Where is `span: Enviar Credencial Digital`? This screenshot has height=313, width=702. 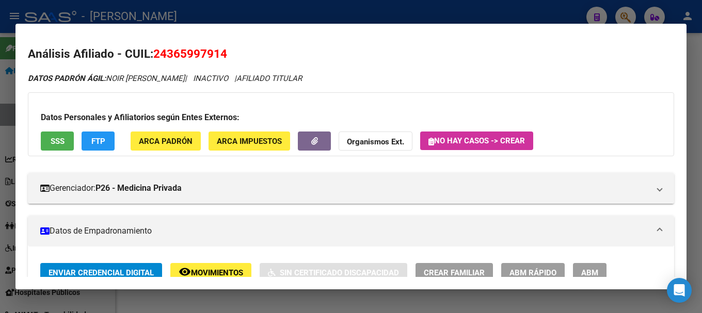 span: Enviar Credencial Digital is located at coordinates (101, 273).